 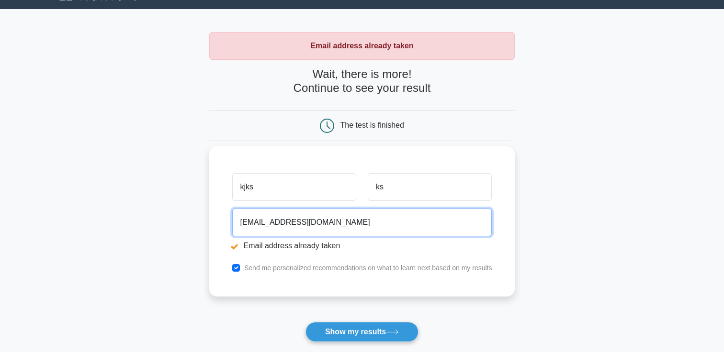 I want to click on input: Email, so click(x=362, y=223).